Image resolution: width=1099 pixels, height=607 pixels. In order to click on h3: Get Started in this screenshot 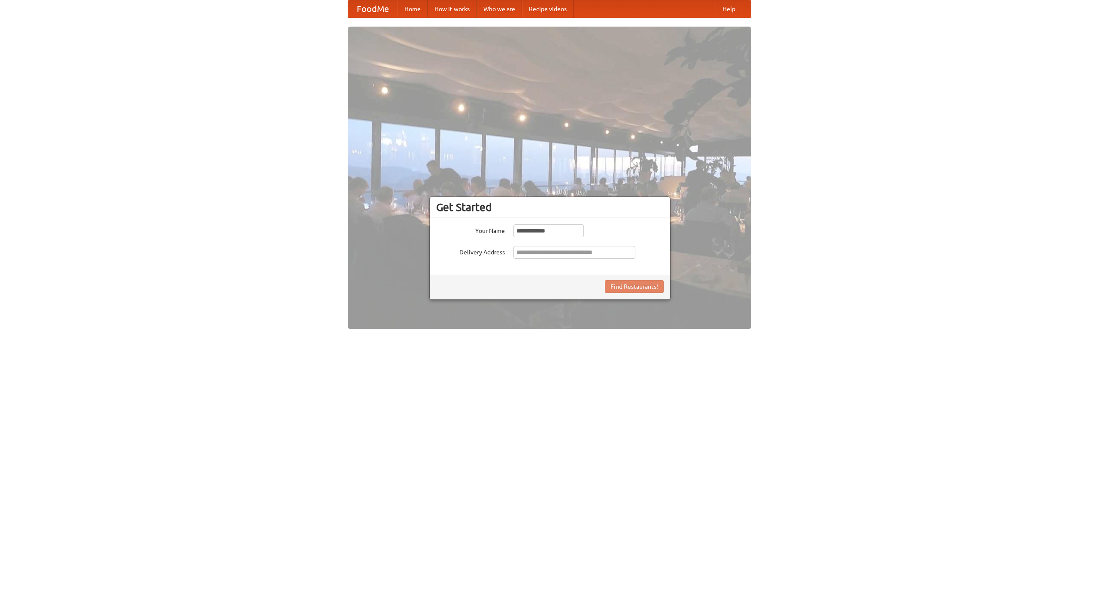, I will do `click(550, 207)`.